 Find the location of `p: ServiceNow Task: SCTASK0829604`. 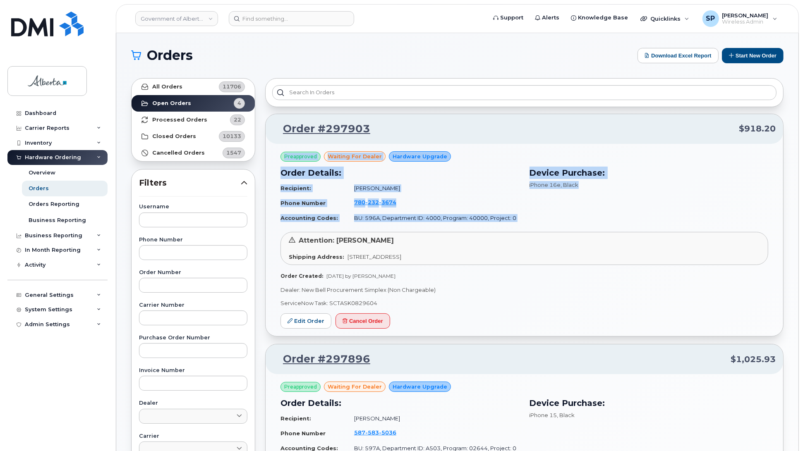

p: ServiceNow Task: SCTASK0829604 is located at coordinates (524, 303).